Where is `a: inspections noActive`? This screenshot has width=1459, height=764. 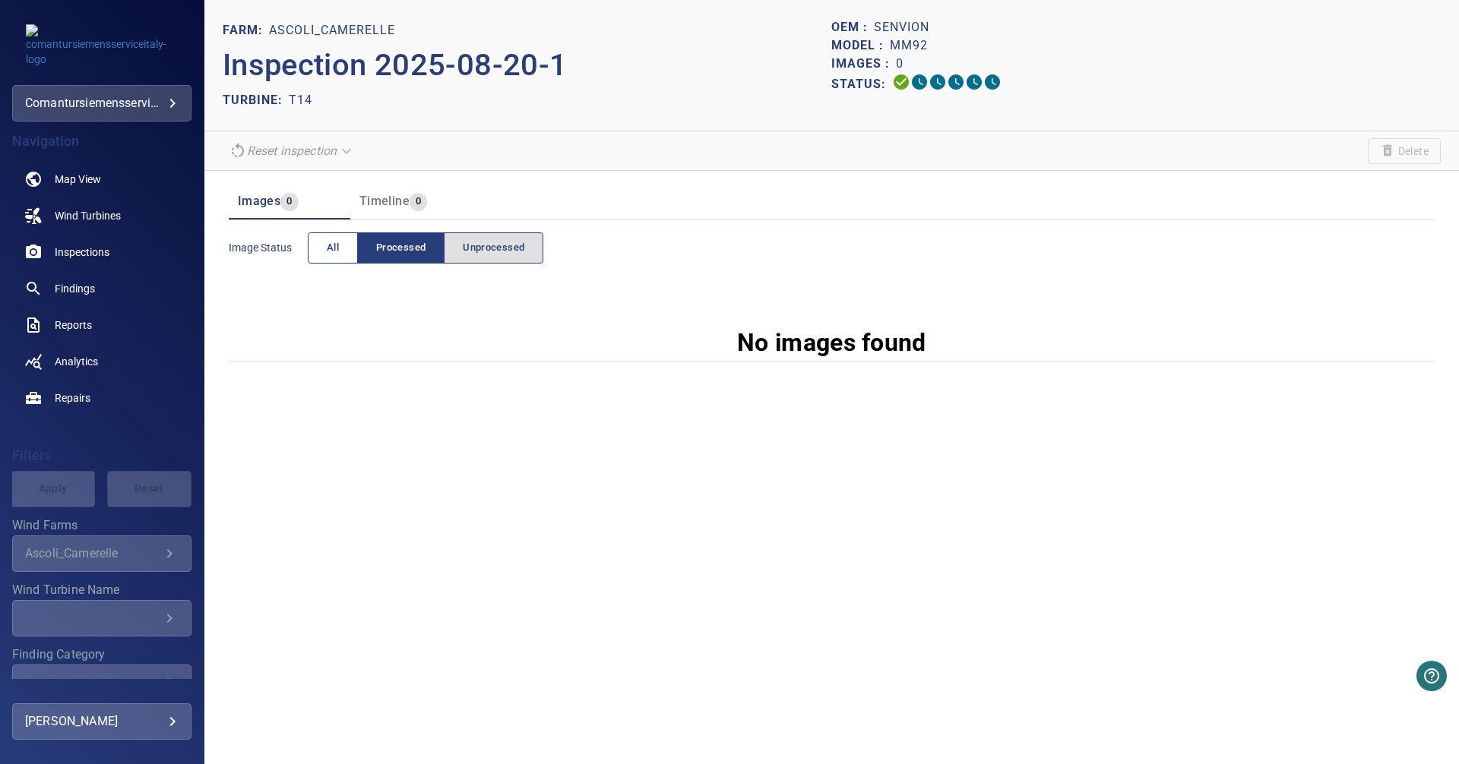 a: inspections noActive is located at coordinates (102, 252).